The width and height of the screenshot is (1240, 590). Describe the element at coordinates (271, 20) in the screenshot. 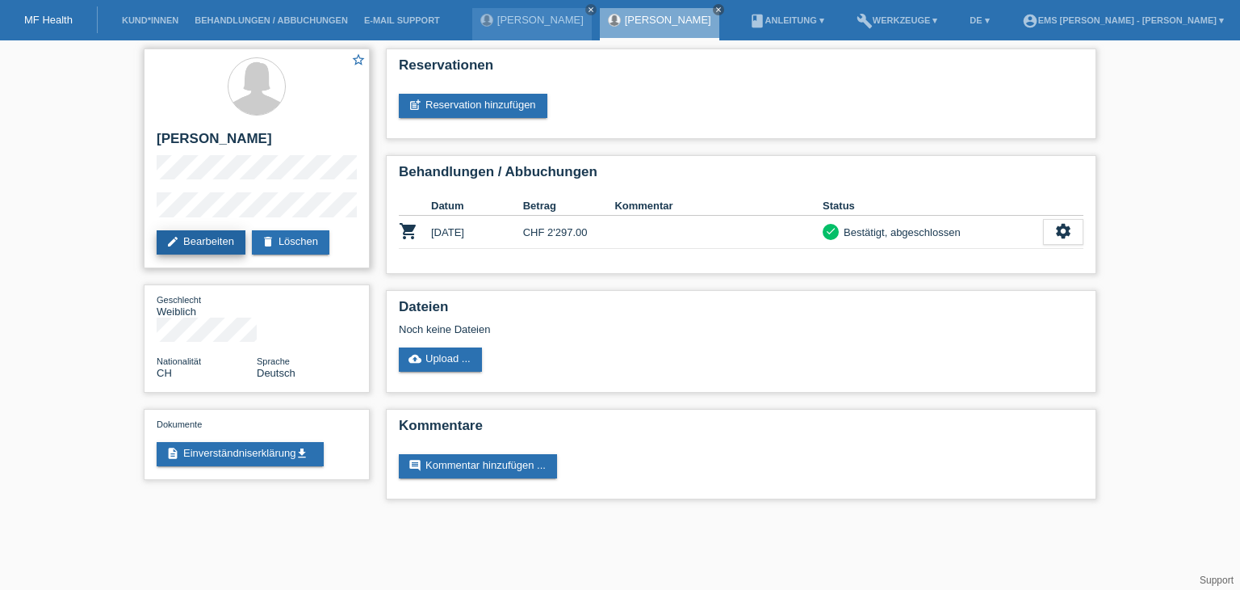

I see `a: Behandlungen / Abbuchungen` at that location.